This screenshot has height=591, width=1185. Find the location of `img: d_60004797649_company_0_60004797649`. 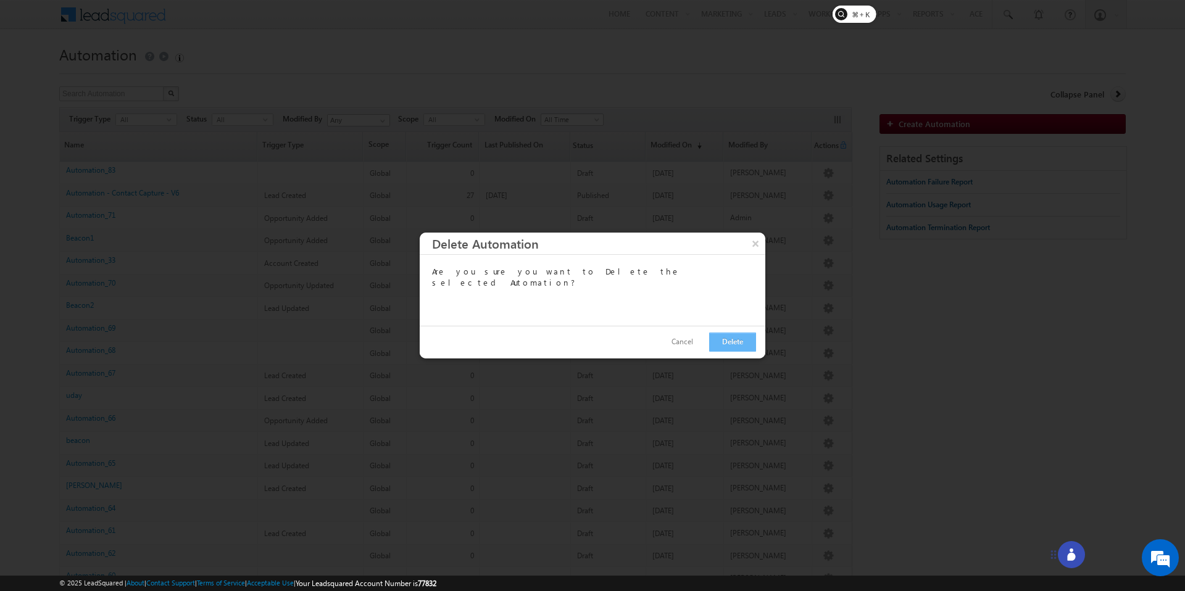

img: d_60004797649_company_0_60004797649 is located at coordinates (36, 73).